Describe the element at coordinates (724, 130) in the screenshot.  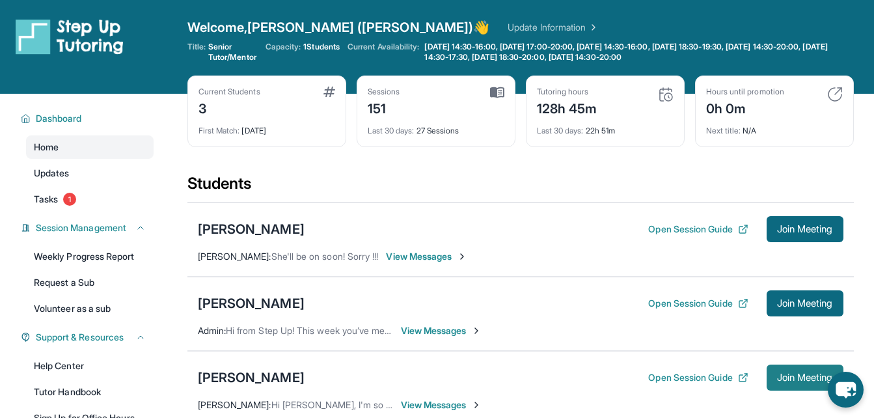
I see `span: Next title :` at that location.